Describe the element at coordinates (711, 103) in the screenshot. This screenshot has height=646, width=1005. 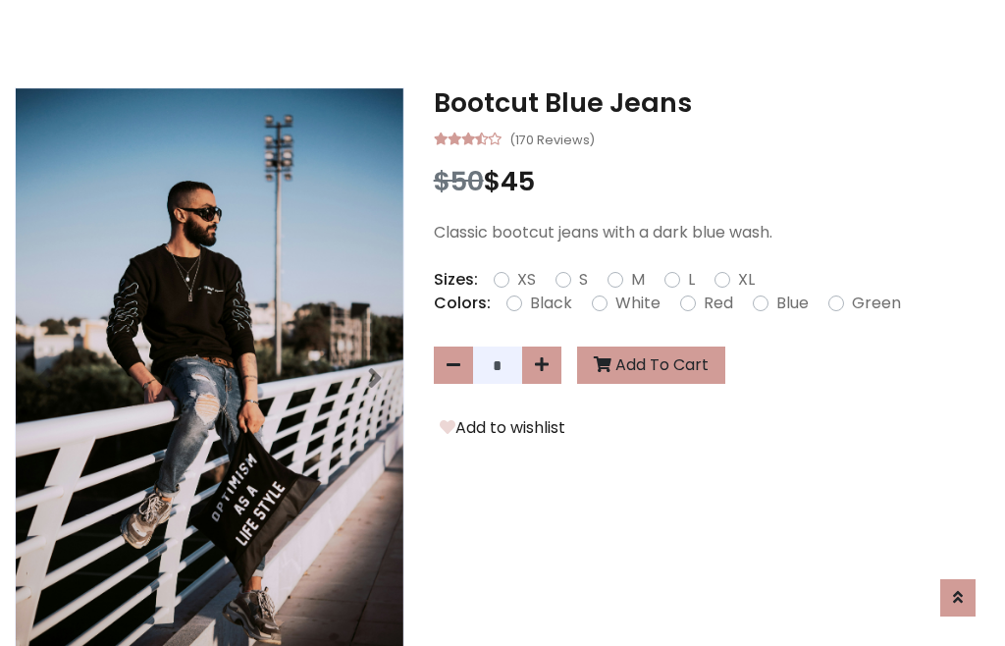
I see `h3: Bootcut Blue Jeans` at that location.